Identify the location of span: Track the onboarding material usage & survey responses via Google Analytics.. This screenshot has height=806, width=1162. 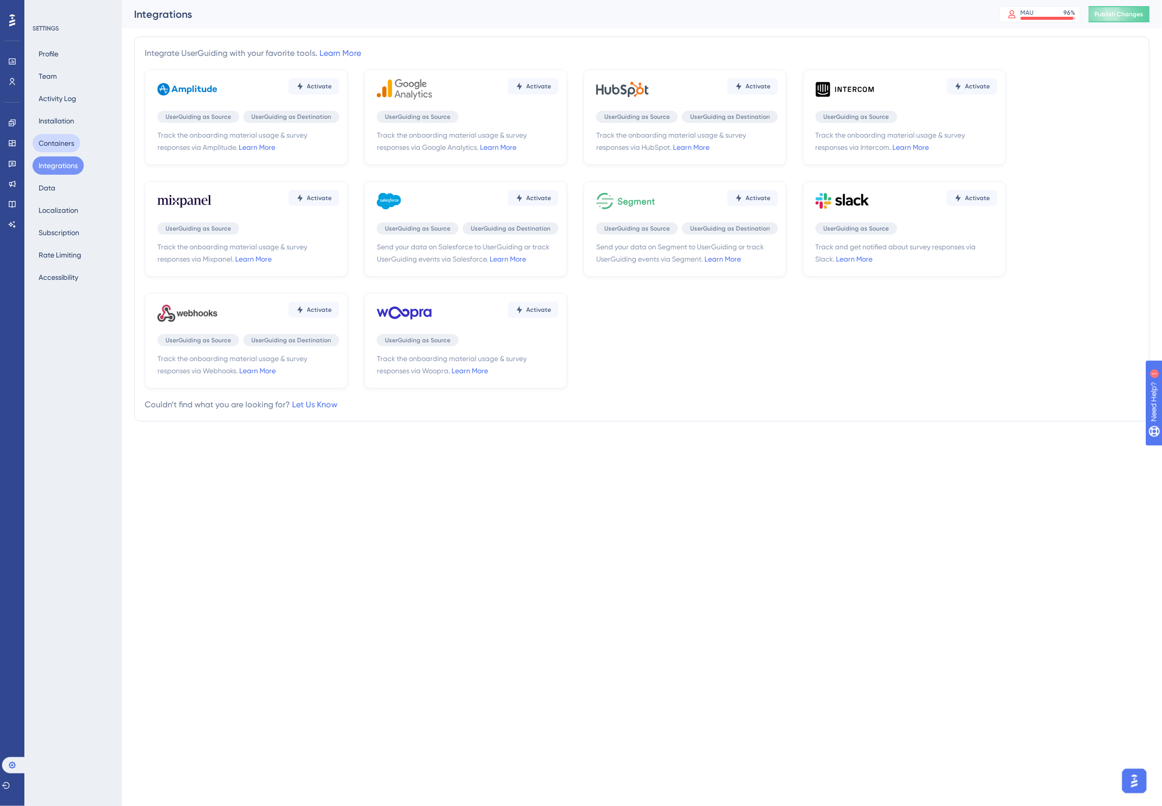
(468, 141).